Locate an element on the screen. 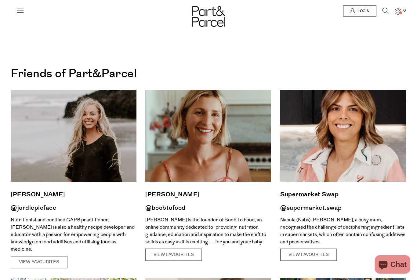 This screenshot has height=280, width=417. h2: Supermarket Swap is located at coordinates (343, 194).